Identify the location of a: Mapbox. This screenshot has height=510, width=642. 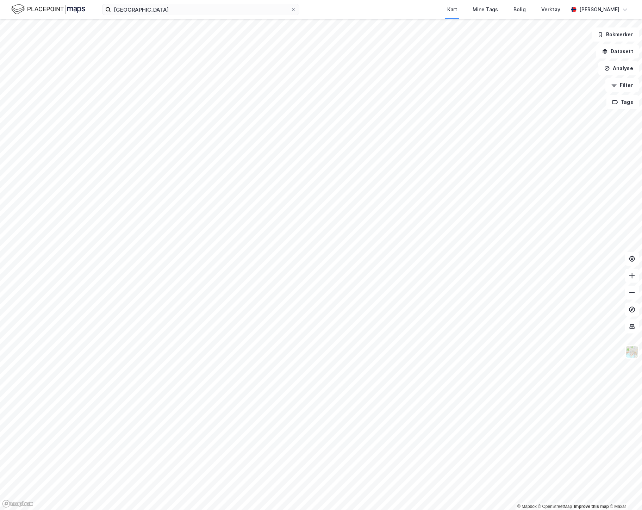
(527, 506).